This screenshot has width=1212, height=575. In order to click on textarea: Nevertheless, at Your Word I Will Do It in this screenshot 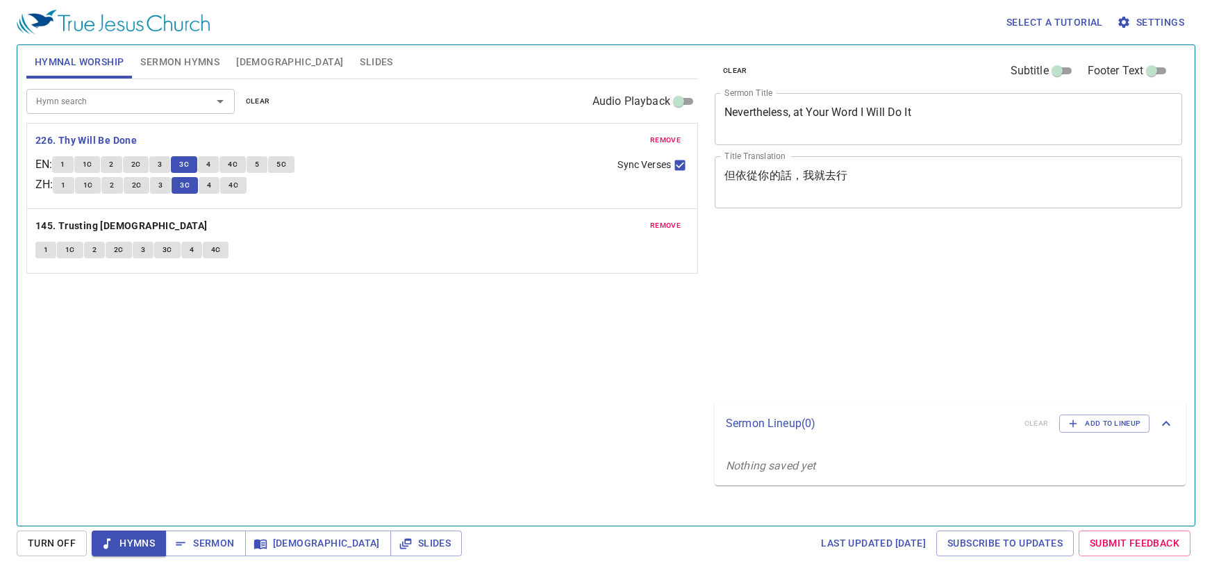, I will do `click(948, 119)`.